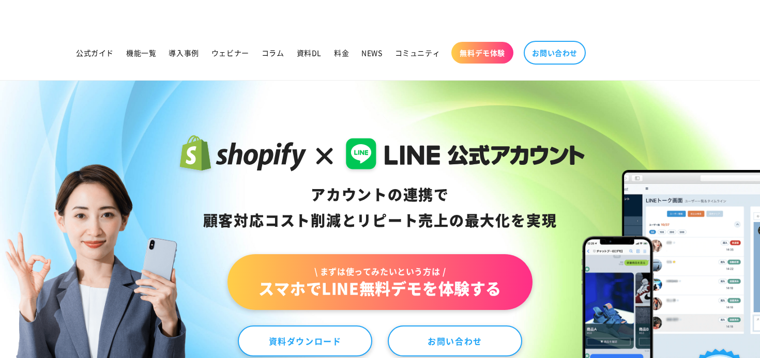 The image size is (760, 358). I want to click on span: 公式ガイド, so click(95, 53).